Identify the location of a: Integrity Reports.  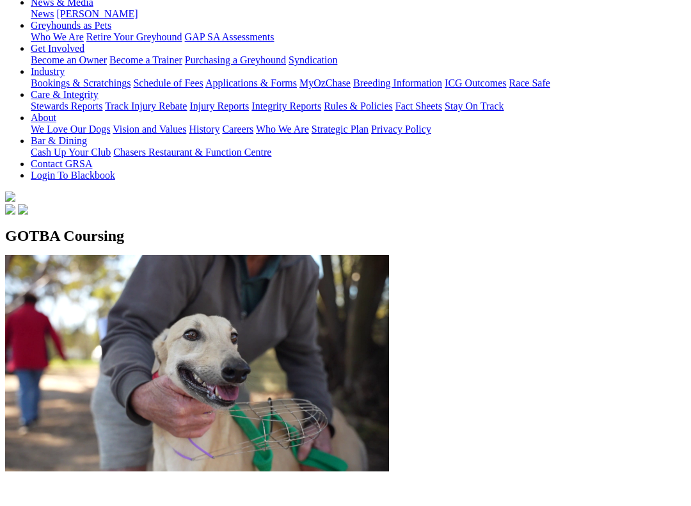
(286, 106).